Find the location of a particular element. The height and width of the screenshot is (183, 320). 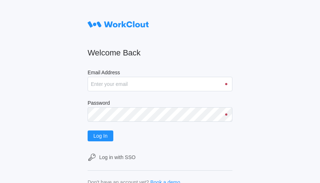

span: Log In is located at coordinates (100, 136).